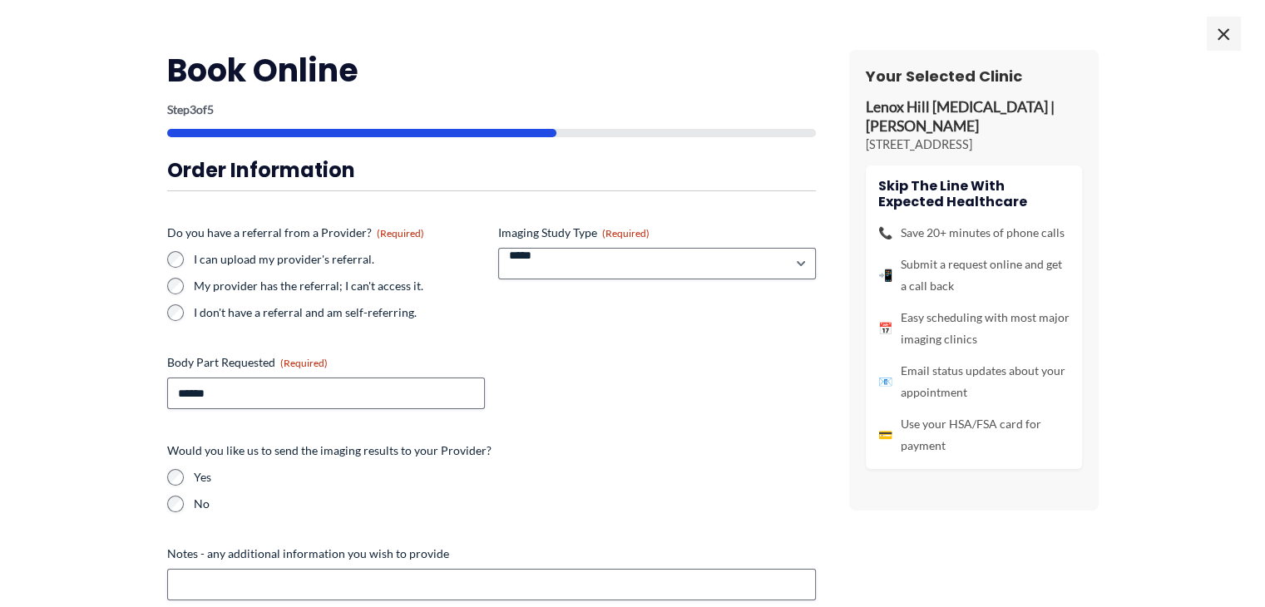 The image size is (1265, 607). I want to click on li: Use your HSA/FSA card for payment, so click(974, 435).